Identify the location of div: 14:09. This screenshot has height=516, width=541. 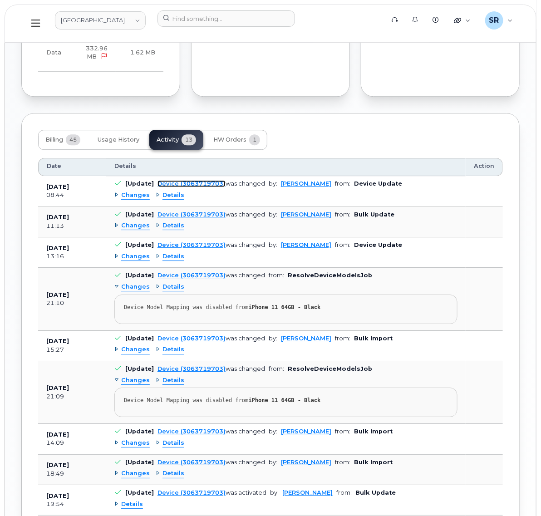
(72, 443).